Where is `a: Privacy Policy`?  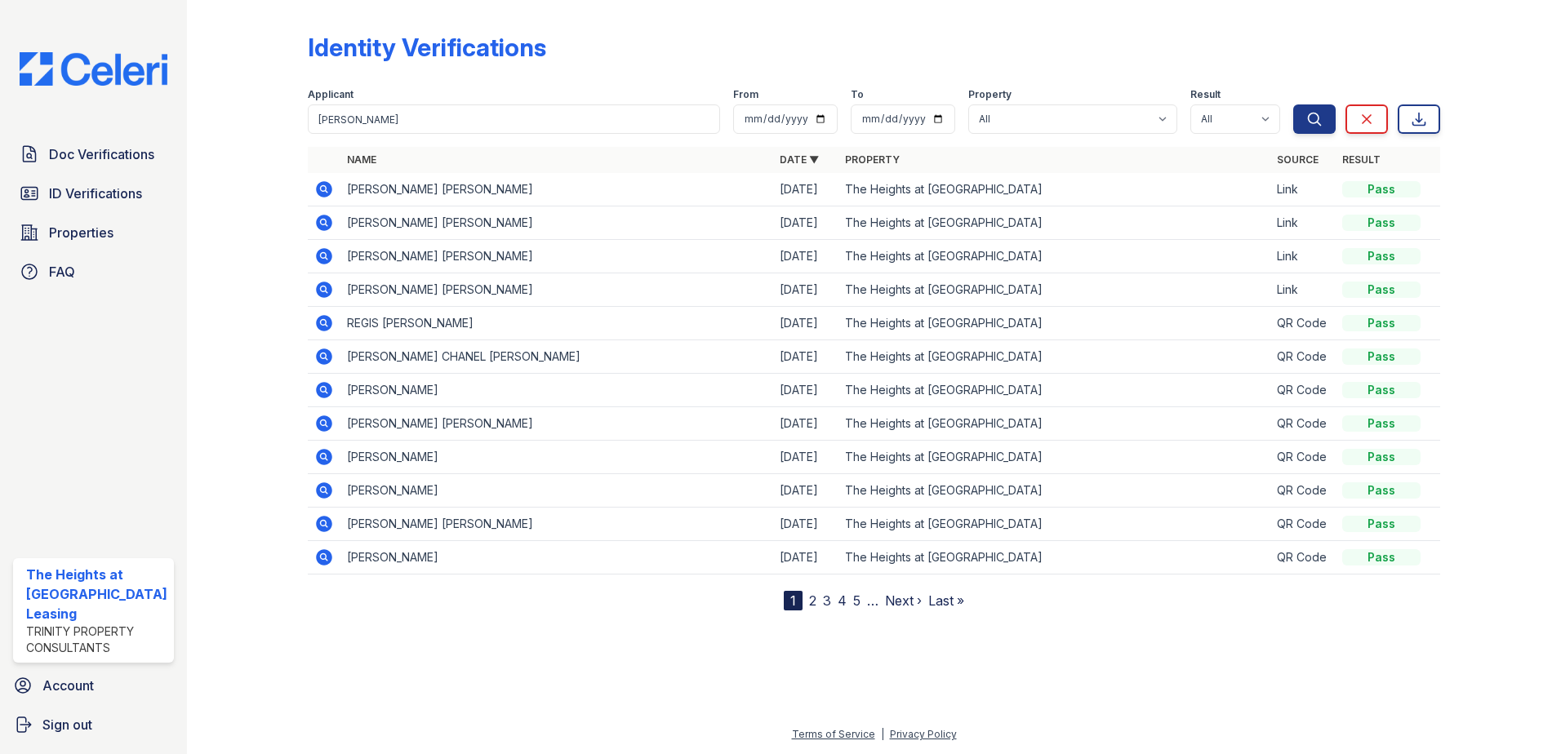 a: Privacy Policy is located at coordinates (923, 734).